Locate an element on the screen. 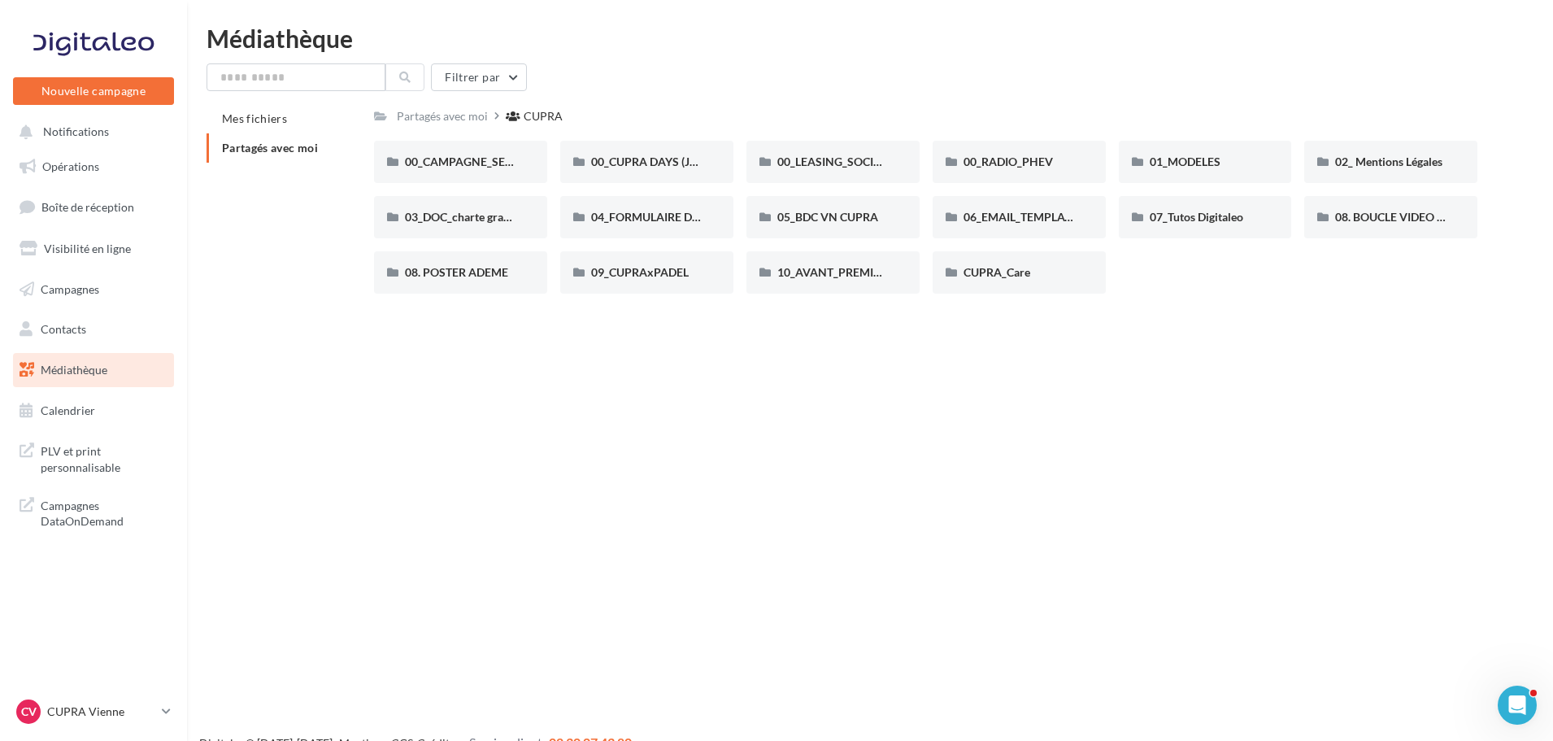 This screenshot has height=741, width=1553. span: 00_CAMPAGNE_SEPTEMBRE is located at coordinates (481, 161).